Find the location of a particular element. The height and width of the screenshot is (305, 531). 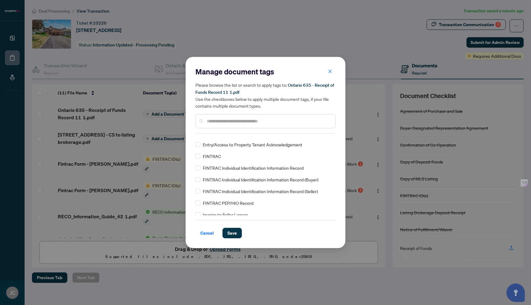

span: Save is located at coordinates (232, 233).